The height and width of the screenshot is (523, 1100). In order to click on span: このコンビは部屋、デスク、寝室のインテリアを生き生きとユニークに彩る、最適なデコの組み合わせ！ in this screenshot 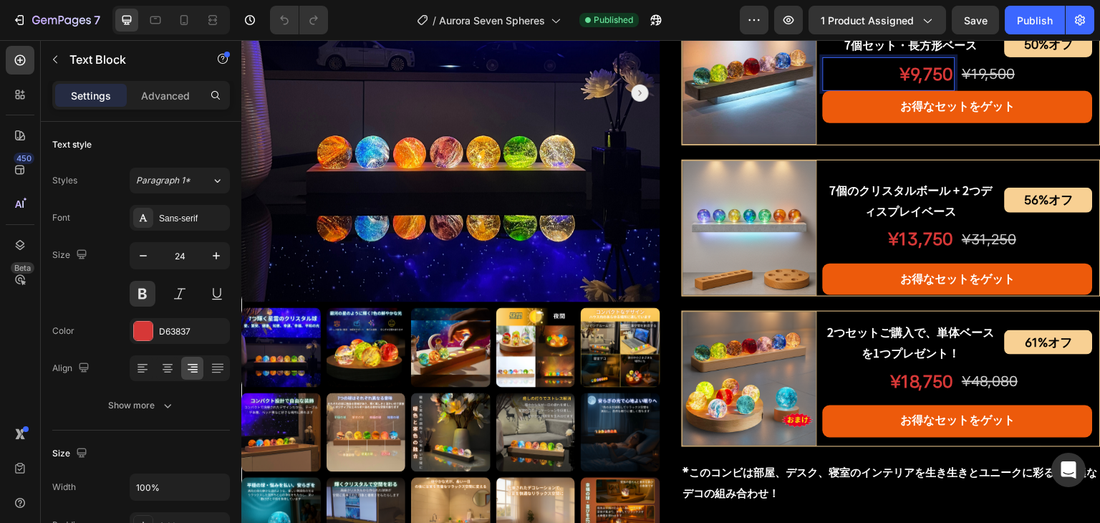, I will do `click(649, 443)`.